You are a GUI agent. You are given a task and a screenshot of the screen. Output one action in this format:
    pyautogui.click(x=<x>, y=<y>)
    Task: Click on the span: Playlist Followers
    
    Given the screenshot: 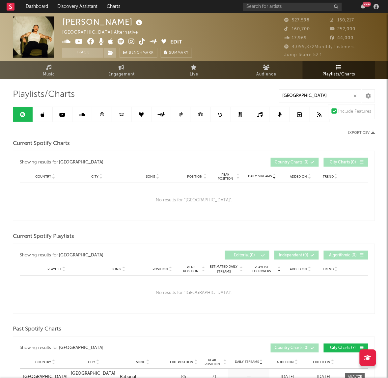 What is the action you would take?
    pyautogui.click(x=261, y=269)
    